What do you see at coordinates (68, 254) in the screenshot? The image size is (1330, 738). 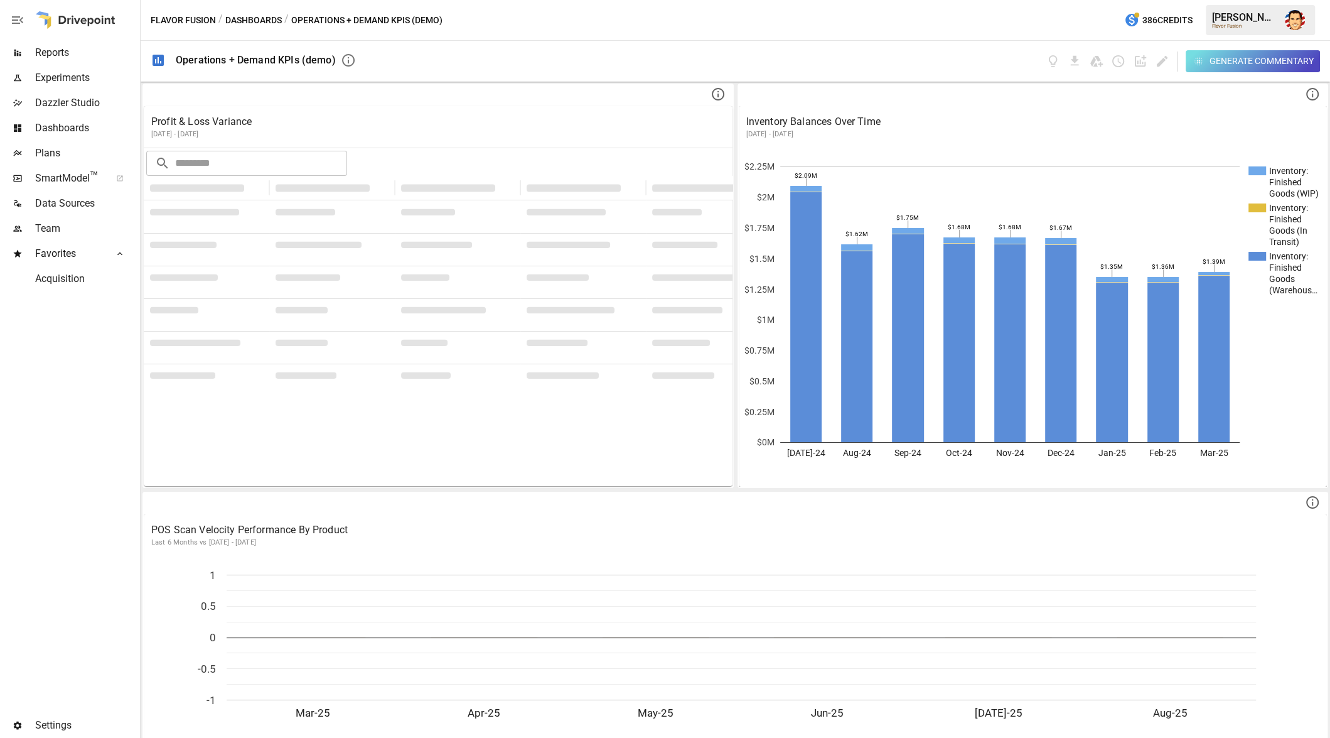 I see `span: Favorites` at bounding box center [68, 254].